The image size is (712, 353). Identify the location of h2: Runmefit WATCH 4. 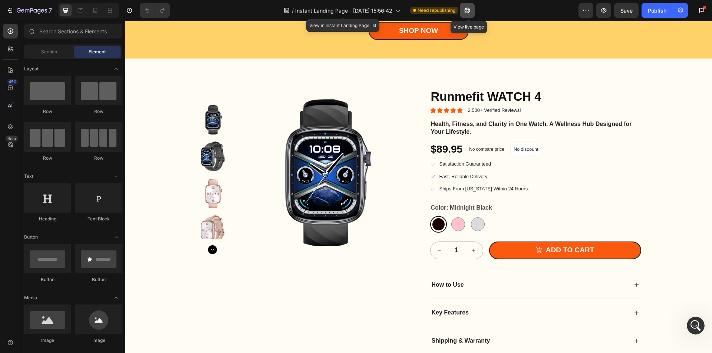
(410, 76).